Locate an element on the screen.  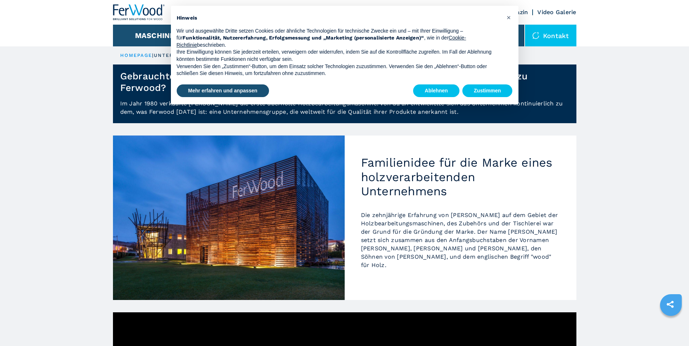
h2: Hinweis is located at coordinates (339, 18).